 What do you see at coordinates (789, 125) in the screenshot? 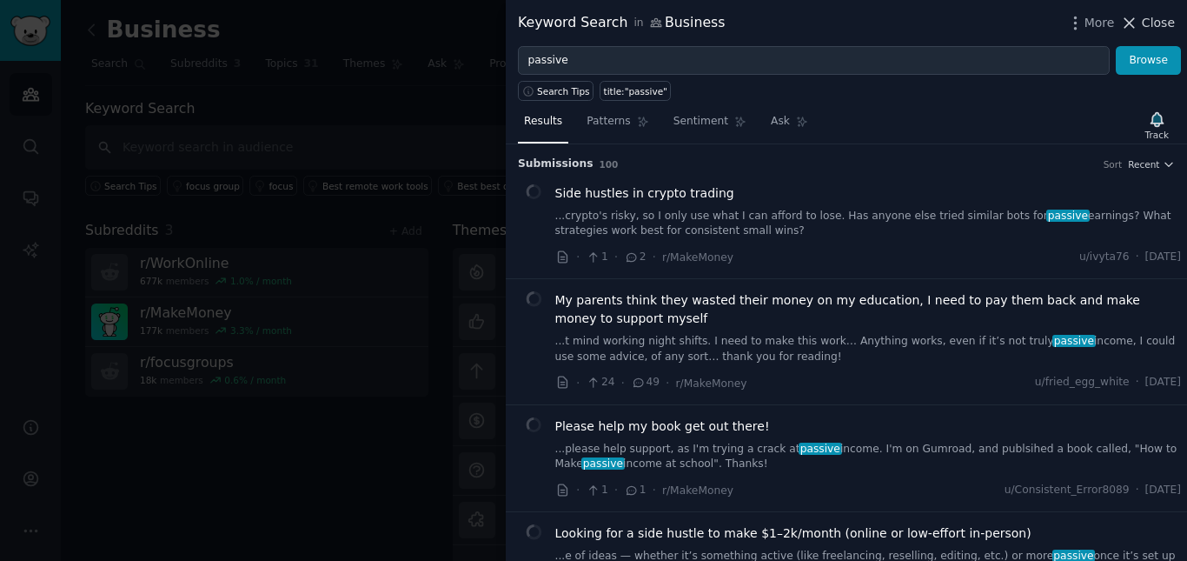
I see `a: Ask` at bounding box center [789, 125].